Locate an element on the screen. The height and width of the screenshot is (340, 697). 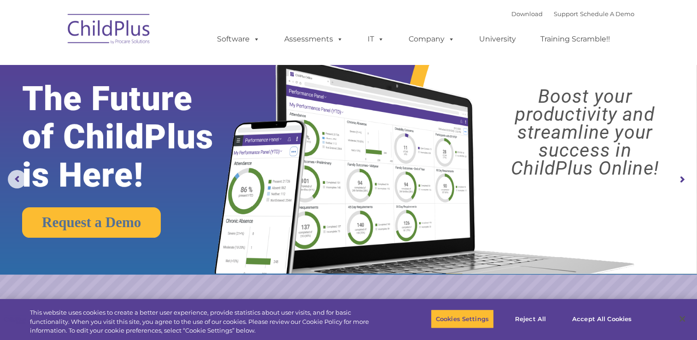
div: This website uses cookies to create a better user experience, provide statistics about user visit... is located at coordinates (206, 322).